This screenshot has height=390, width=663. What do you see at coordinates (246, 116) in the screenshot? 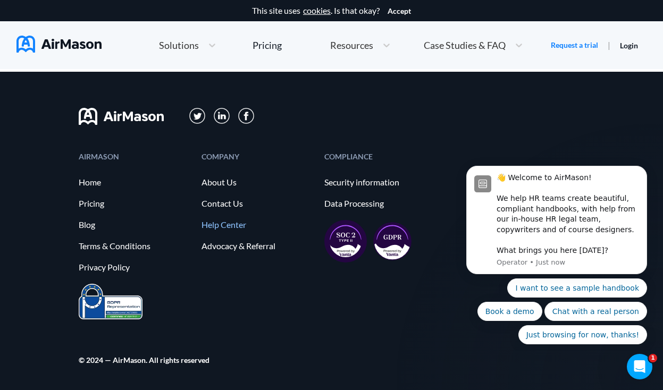
I see `img: svg+xml;base64,PD94bWwgdmVyc2lvbj0iMS4wIiBlbmNvZGluZz0iVVRGLTgiPz4KPHN2ZyB3aWR0aD0iMzBweCIgaGVpZ2...` at bounding box center [246, 116].